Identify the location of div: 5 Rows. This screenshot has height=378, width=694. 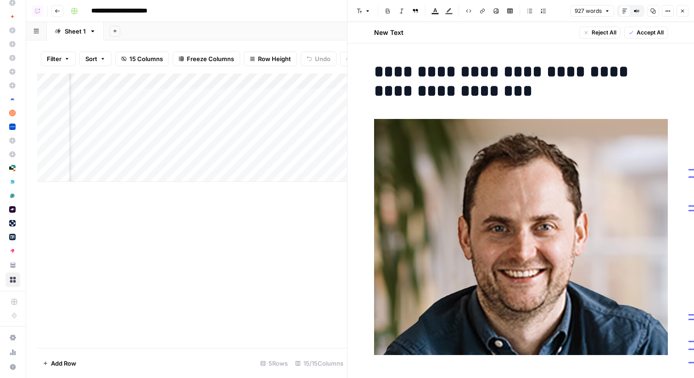
(274, 363).